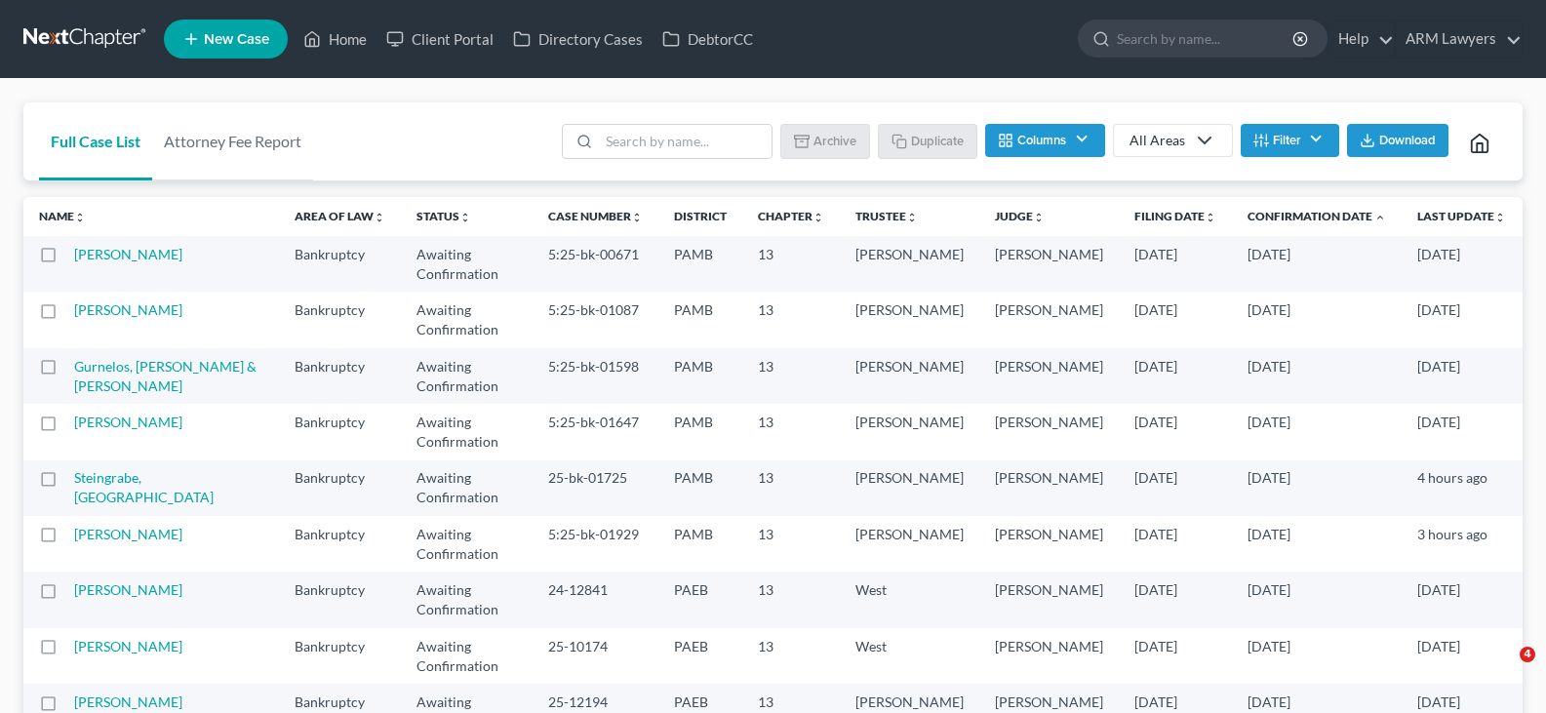 This screenshot has width=1546, height=713. What do you see at coordinates (1380, 218) in the screenshot?
I see `i: expand_less` at bounding box center [1380, 218].